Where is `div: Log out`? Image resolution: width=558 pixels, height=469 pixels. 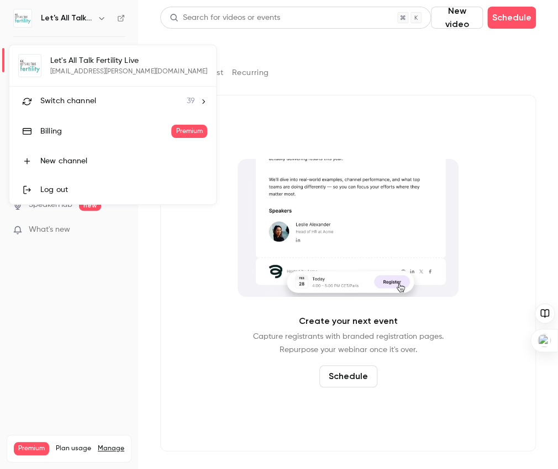
div: Log out is located at coordinates (124, 190).